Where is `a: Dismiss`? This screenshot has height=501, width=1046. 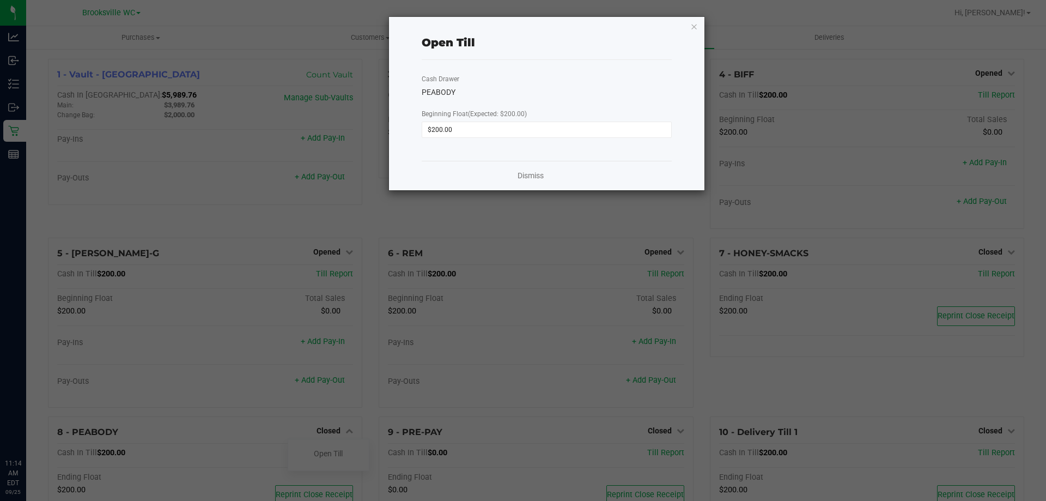
a: Dismiss is located at coordinates (530, 175).